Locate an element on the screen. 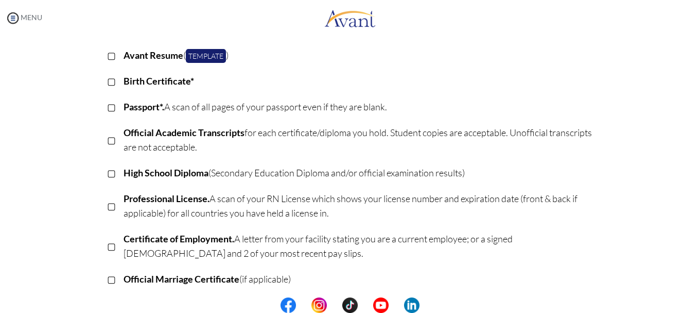  b: Birth Certificate* is located at coordinates (159, 81).